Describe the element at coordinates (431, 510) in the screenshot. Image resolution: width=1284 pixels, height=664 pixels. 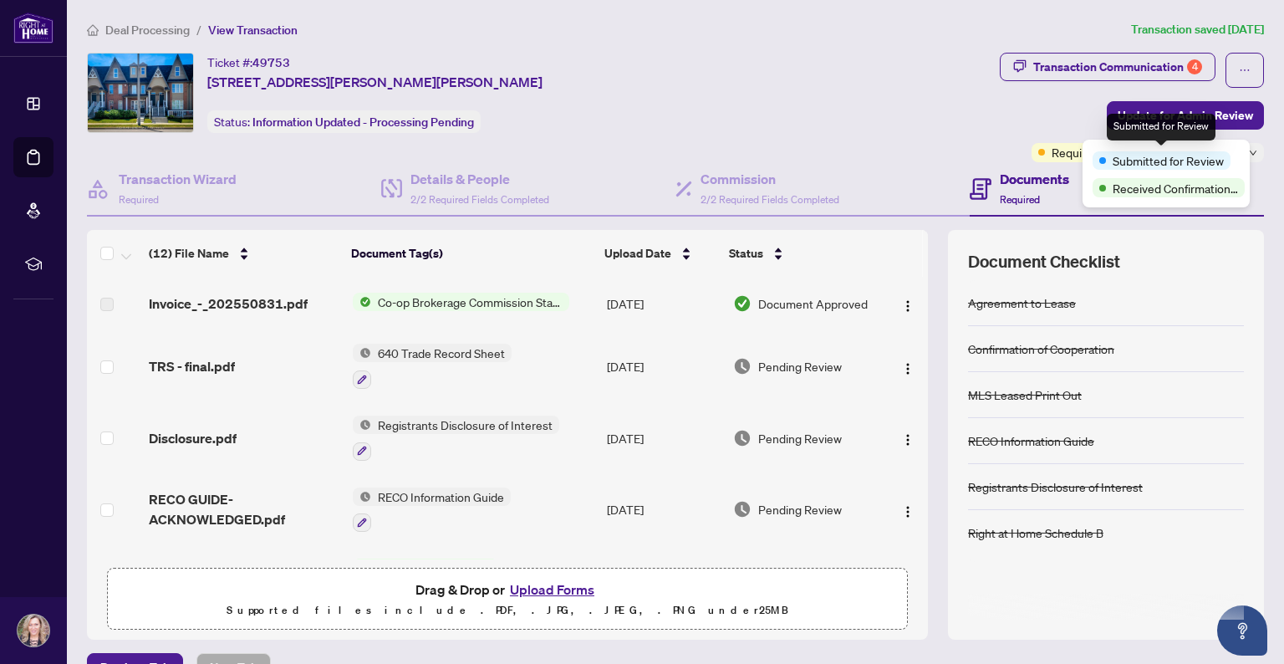
I see `button: Status IconRECO Information Guide` at that location.